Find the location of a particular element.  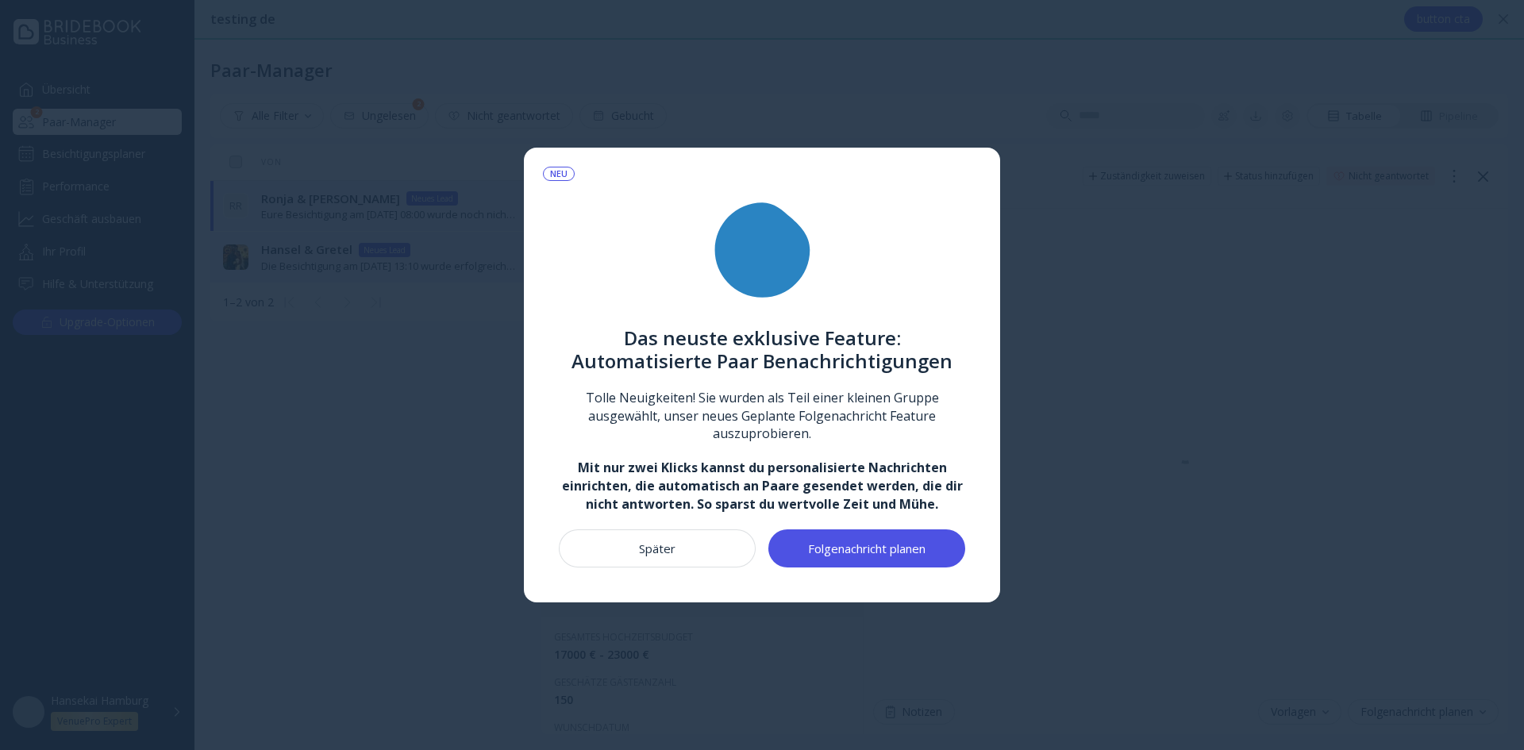

b: Mit nur zwei Klicks kannst du personalisierte Nachrichten einrichten, die automatisch an Paare ge... is located at coordinates (762, 486).